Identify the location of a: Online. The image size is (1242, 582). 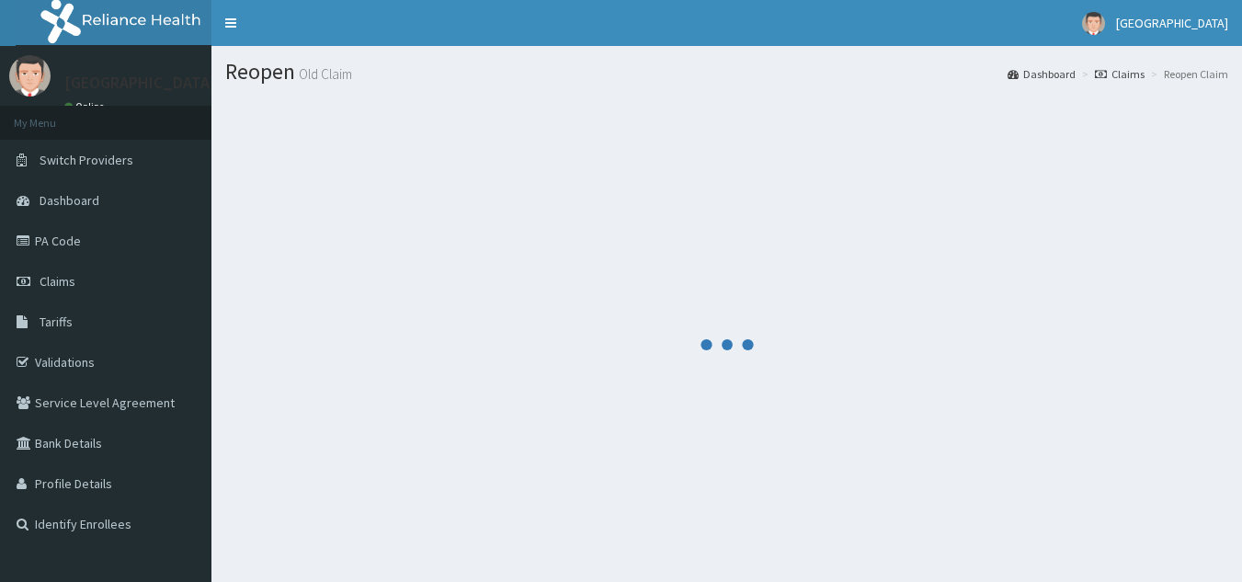
(86, 107).